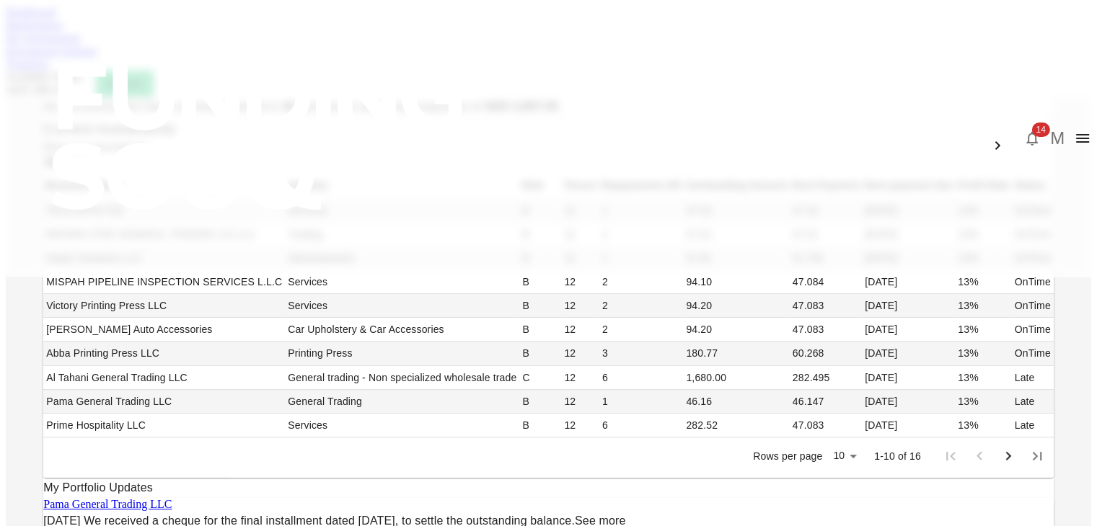 This screenshot has width=1097, height=526. What do you see at coordinates (735, 282) in the screenshot?
I see `td: 94.10` at bounding box center [735, 282].